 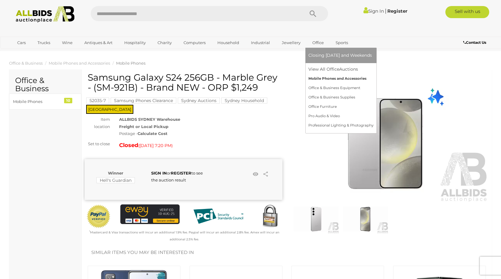 I want to click on span: Office & Business, so click(x=26, y=63).